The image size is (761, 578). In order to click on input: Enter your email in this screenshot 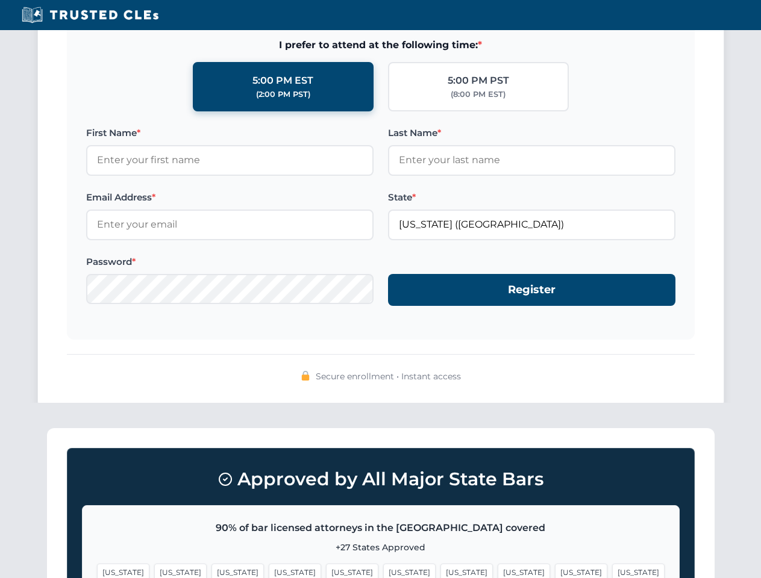, I will do `click(229, 225)`.